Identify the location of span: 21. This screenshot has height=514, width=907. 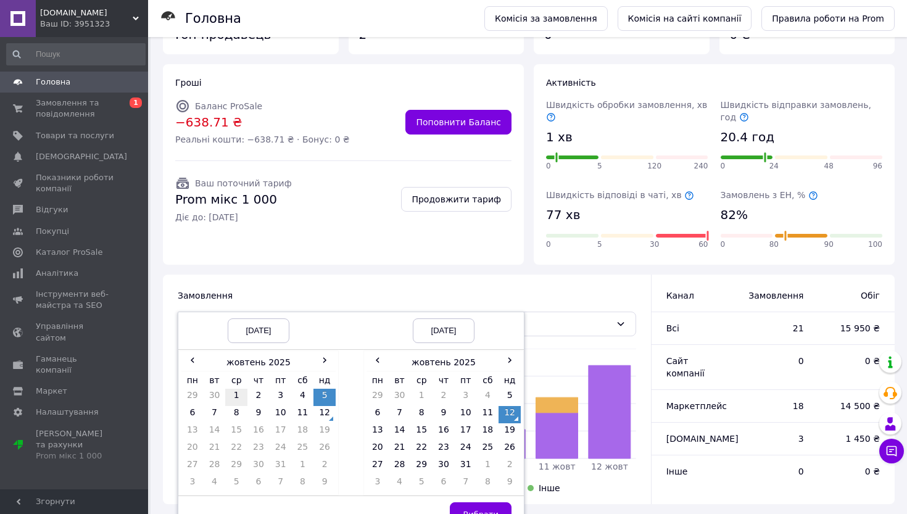
(775, 328).